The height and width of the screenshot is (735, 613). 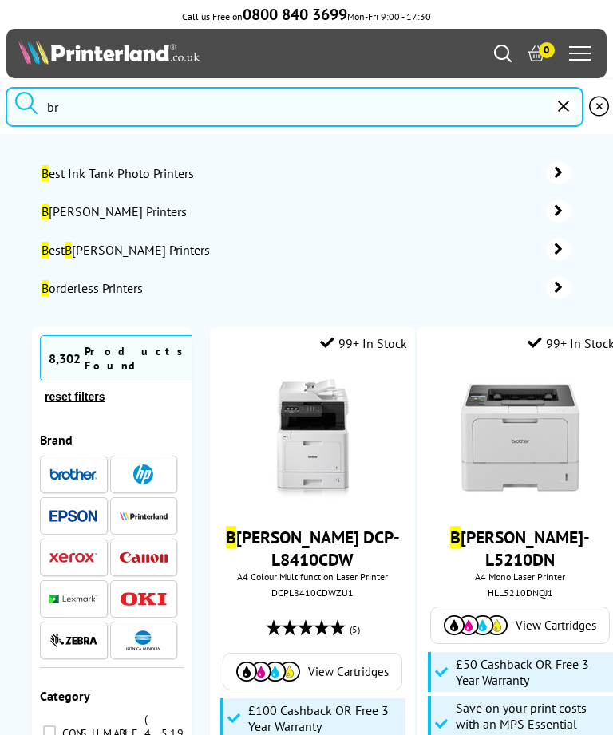 I want to click on img: Xerox, so click(x=73, y=558).